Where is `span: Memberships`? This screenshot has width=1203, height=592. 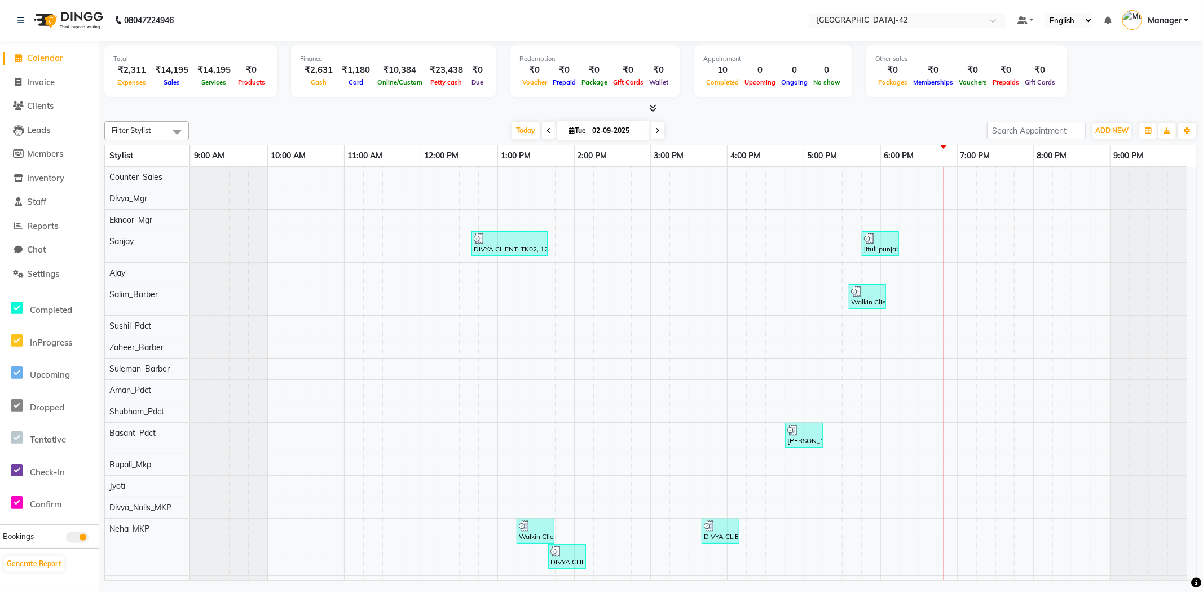
span: Memberships is located at coordinates (933, 82).